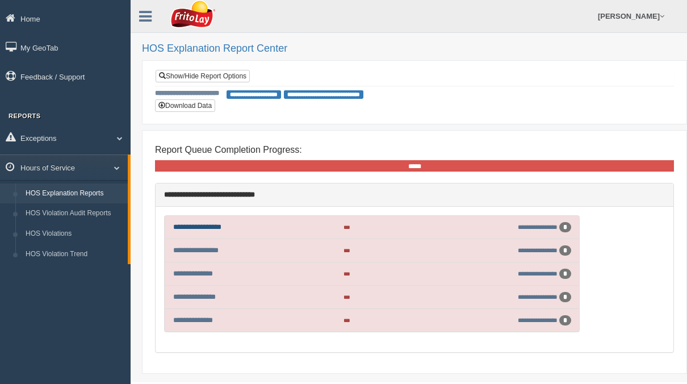 This screenshot has width=687, height=384. I want to click on a: HOS Violations, so click(74, 234).